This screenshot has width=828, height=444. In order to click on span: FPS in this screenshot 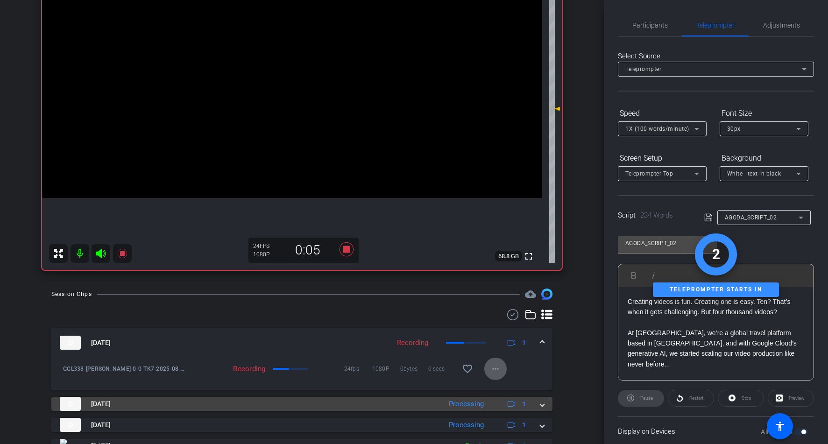, I will do `click(264, 246)`.